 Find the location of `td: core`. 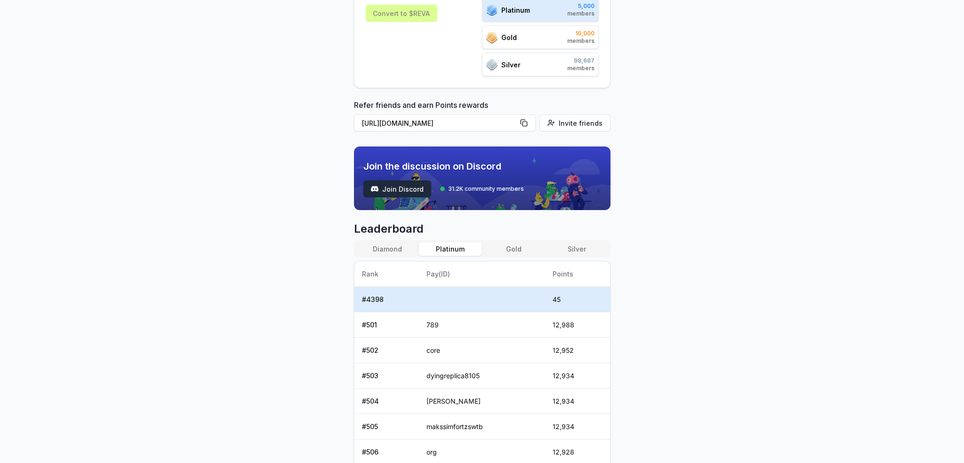

td: core is located at coordinates (482, 350).